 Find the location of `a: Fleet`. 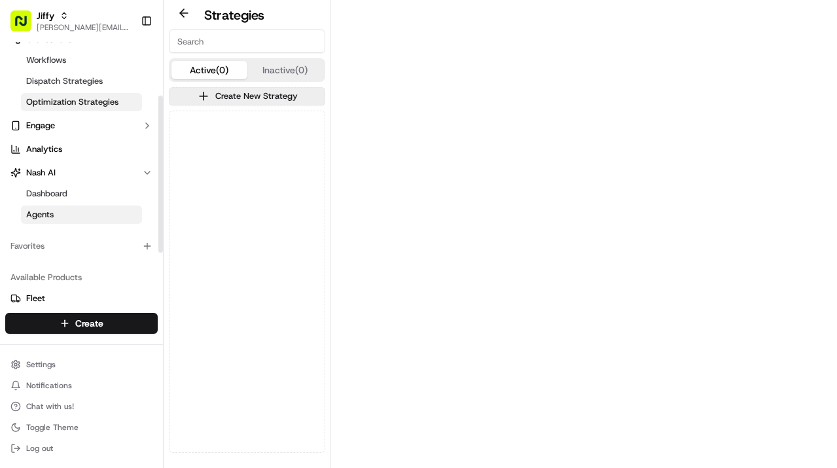

a: Fleet is located at coordinates (81, 298).